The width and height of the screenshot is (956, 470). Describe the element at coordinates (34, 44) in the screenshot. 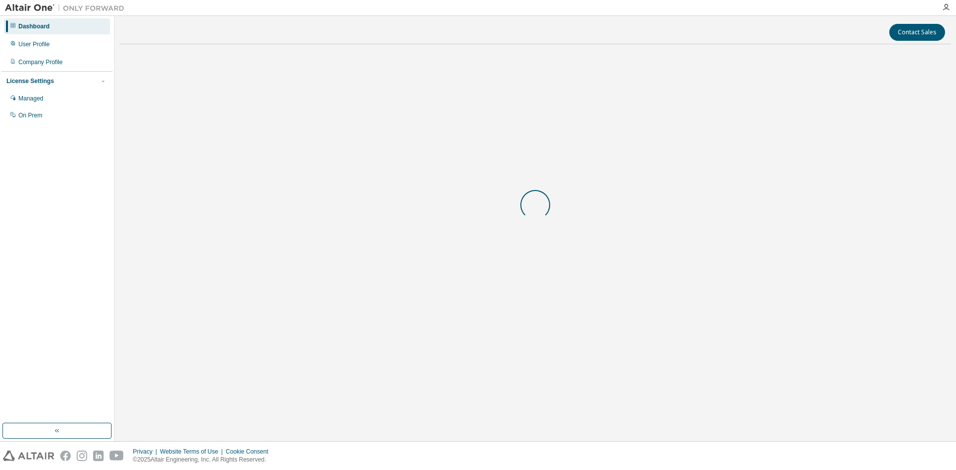

I see `div: User Profile` at that location.